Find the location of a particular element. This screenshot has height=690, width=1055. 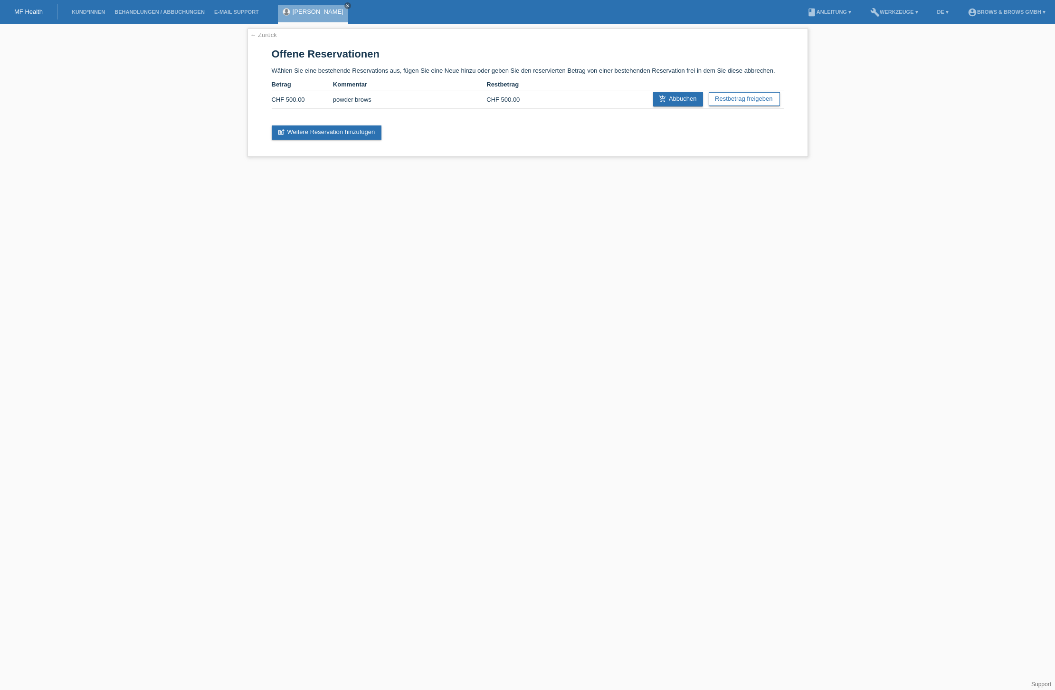

a: Support is located at coordinates (1042, 684).